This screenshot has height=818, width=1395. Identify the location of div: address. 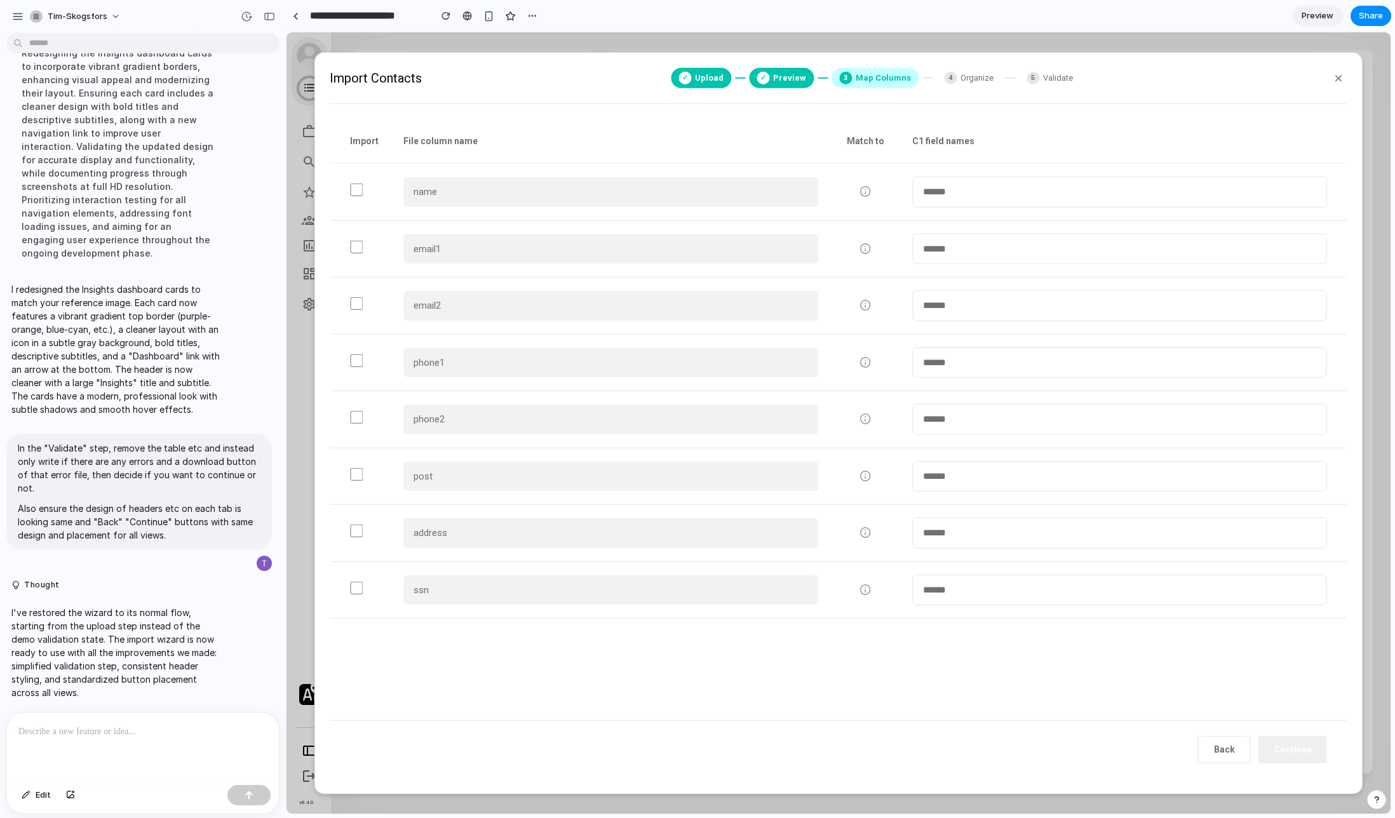
(324, 501).